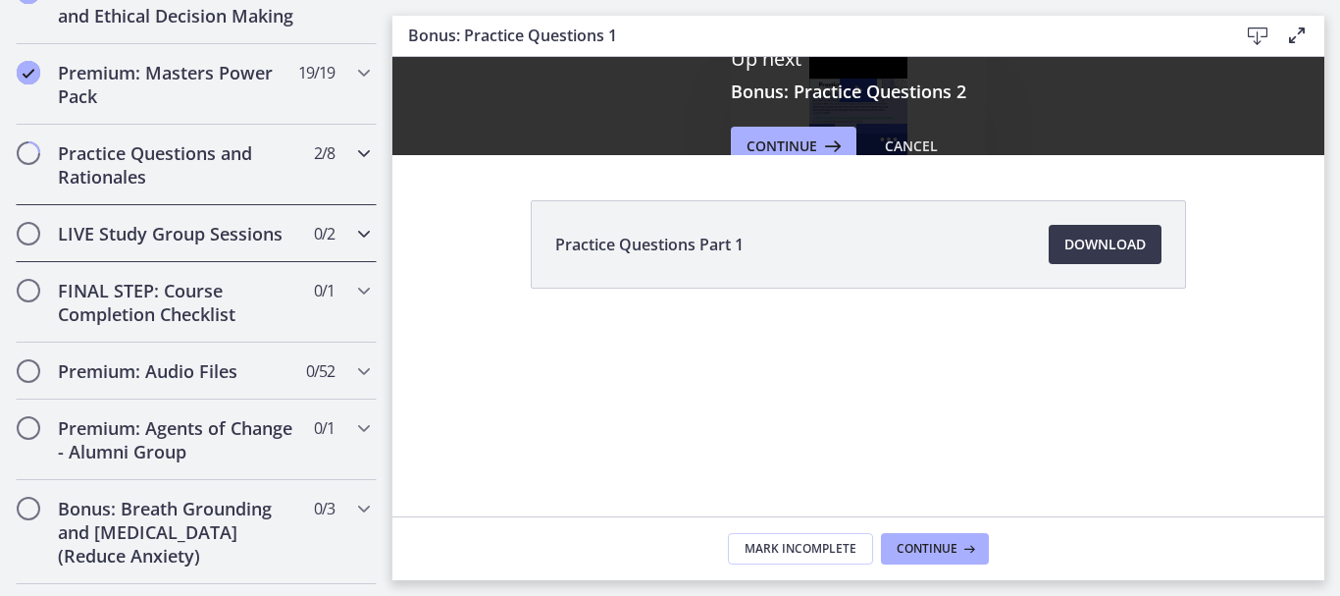 The image size is (1340, 596). What do you see at coordinates (912, 146) in the screenshot?
I see `div: Cancel` at bounding box center [912, 146].